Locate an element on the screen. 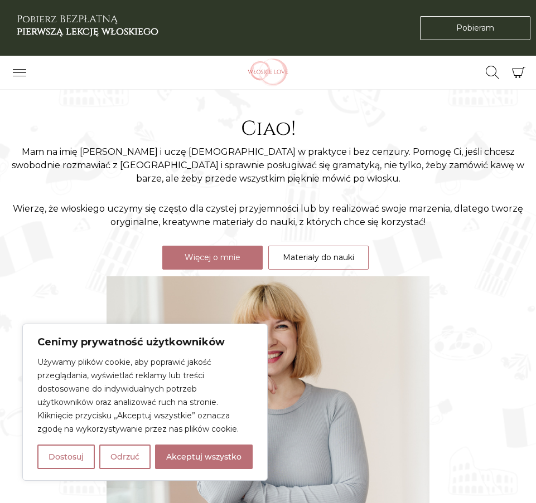 The image size is (536, 503). button: Akceptuj wszystko is located at coordinates (203, 457).